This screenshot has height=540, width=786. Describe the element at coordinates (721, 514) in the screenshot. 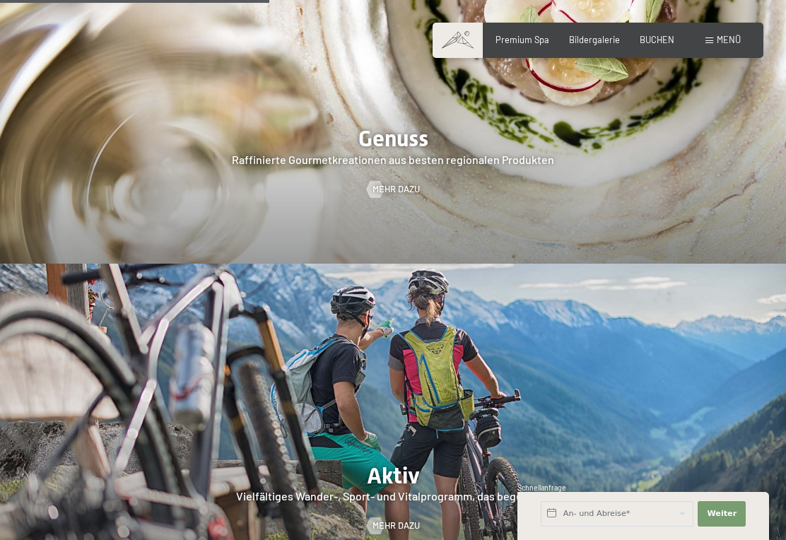

I see `button: Weiter` at that location.